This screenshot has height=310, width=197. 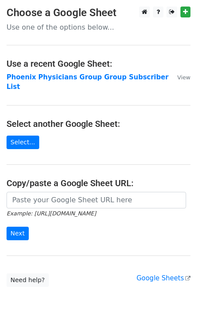 I want to click on input: Next, so click(x=17, y=233).